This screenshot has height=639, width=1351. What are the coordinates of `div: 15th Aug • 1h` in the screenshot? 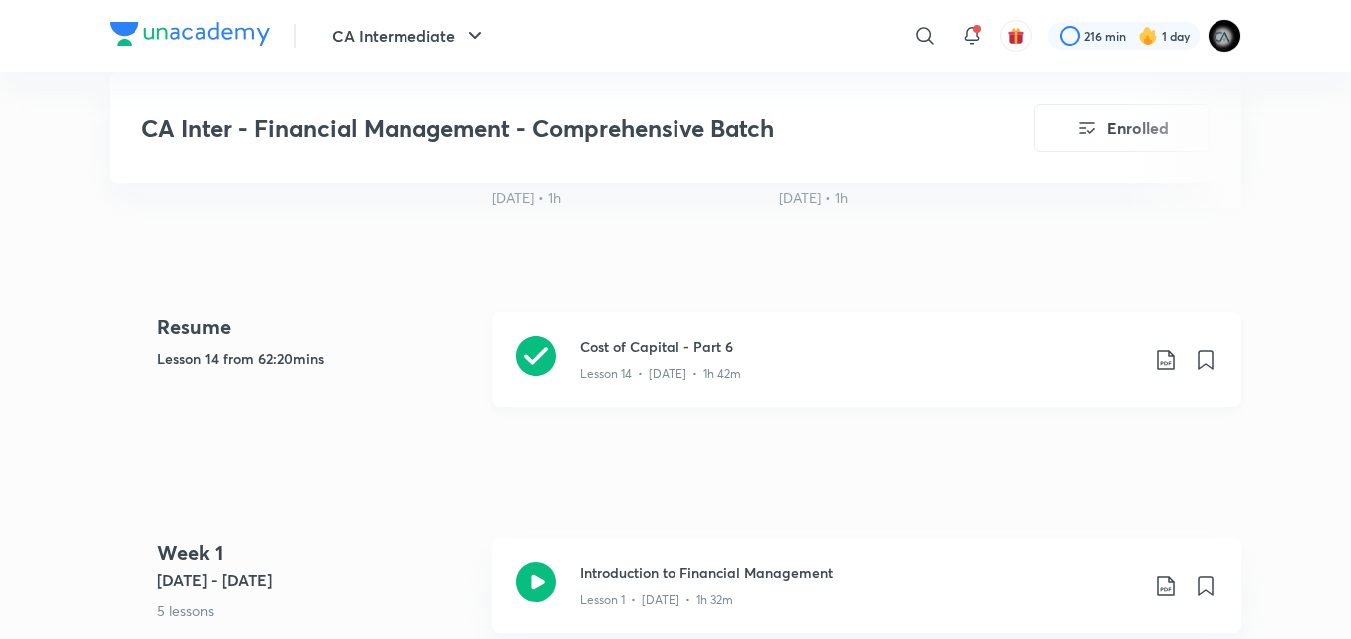 It's located at (915, 198).